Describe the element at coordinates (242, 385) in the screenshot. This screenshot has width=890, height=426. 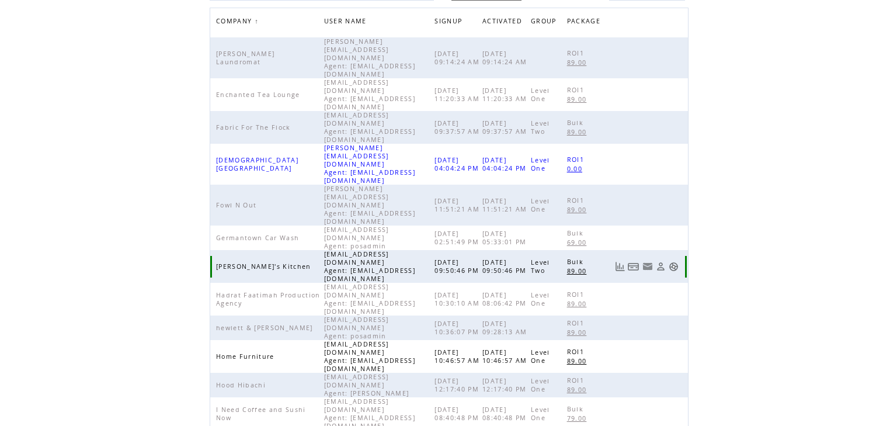
I see `span: Hood Hibachi` at that location.